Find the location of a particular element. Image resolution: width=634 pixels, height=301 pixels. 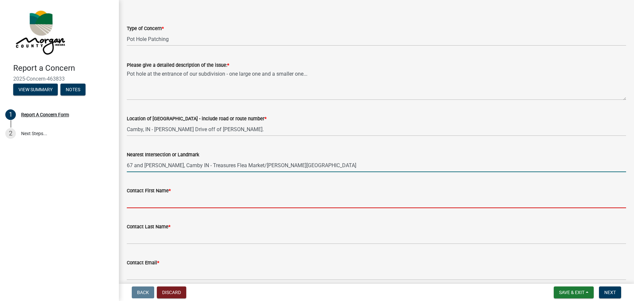

button: Discard is located at coordinates (171, 292).